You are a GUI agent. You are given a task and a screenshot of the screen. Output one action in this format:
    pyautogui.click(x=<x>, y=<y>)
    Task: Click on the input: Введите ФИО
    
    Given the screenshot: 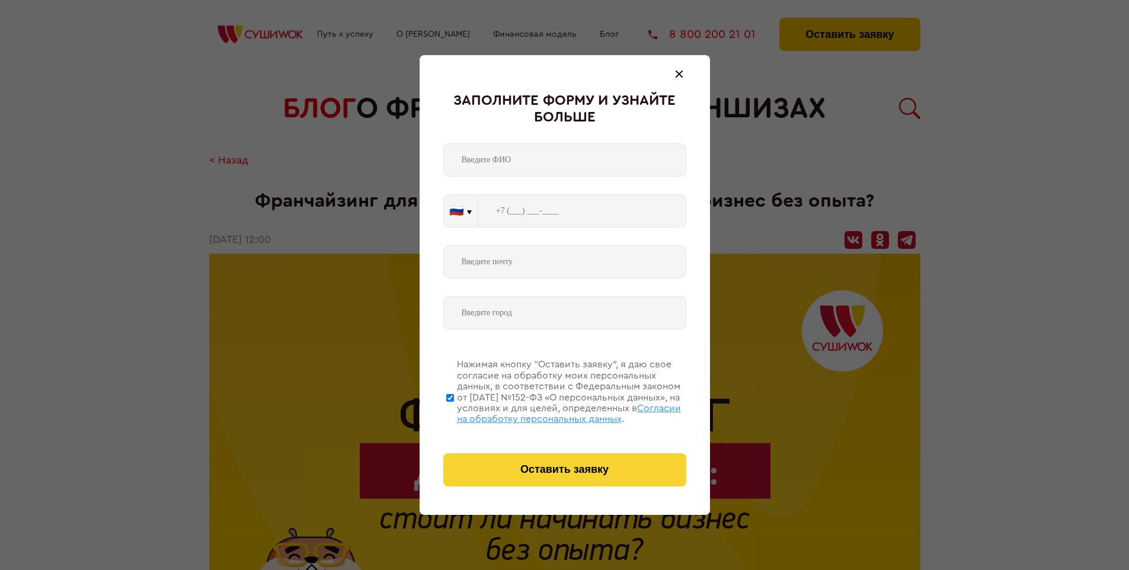 What is the action you would take?
    pyautogui.click(x=565, y=160)
    